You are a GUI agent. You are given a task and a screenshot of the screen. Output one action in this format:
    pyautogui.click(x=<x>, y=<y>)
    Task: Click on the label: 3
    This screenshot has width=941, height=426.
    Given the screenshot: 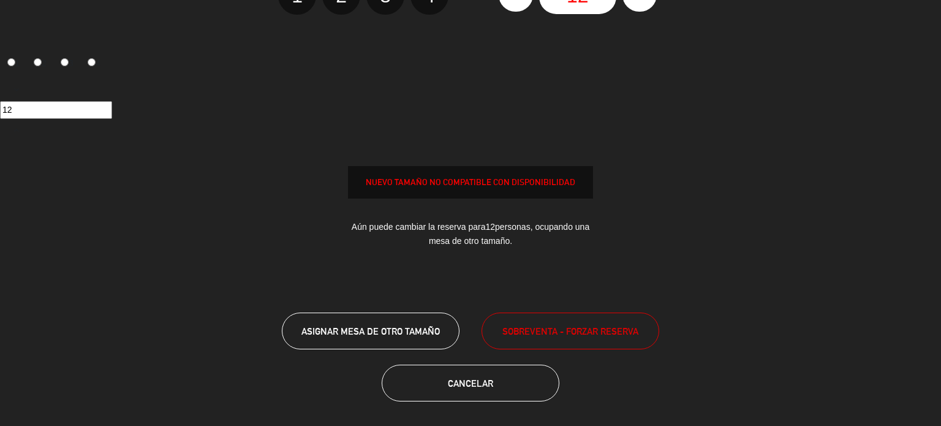 What is the action you would take?
    pyautogui.click(x=67, y=64)
    